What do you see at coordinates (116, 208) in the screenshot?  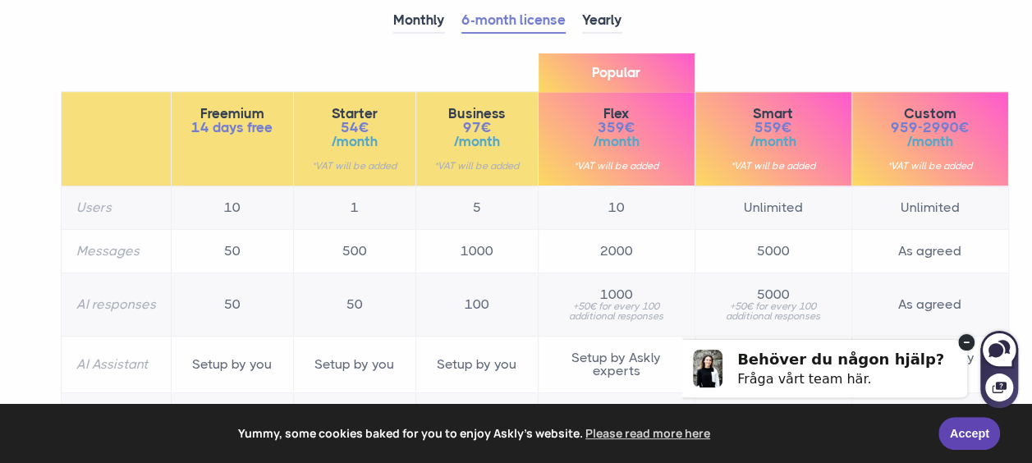 I see `th: Users` at bounding box center [116, 208].